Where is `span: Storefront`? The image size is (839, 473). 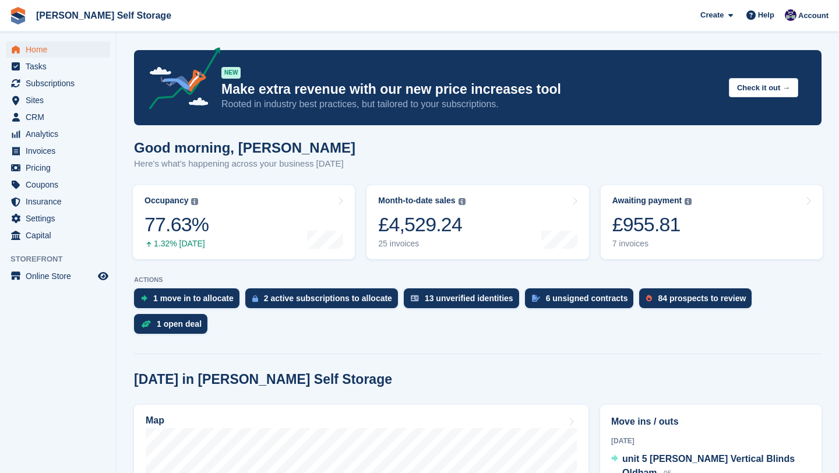 span: Storefront is located at coordinates (63, 259).